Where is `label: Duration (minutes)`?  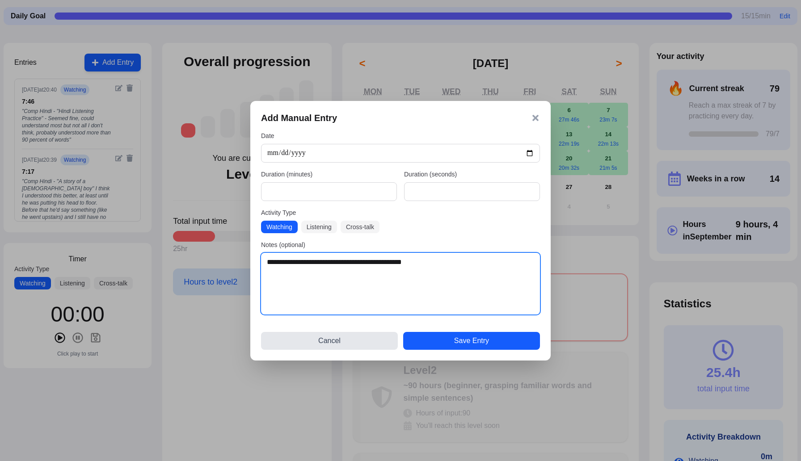
label: Duration (minutes) is located at coordinates (329, 174).